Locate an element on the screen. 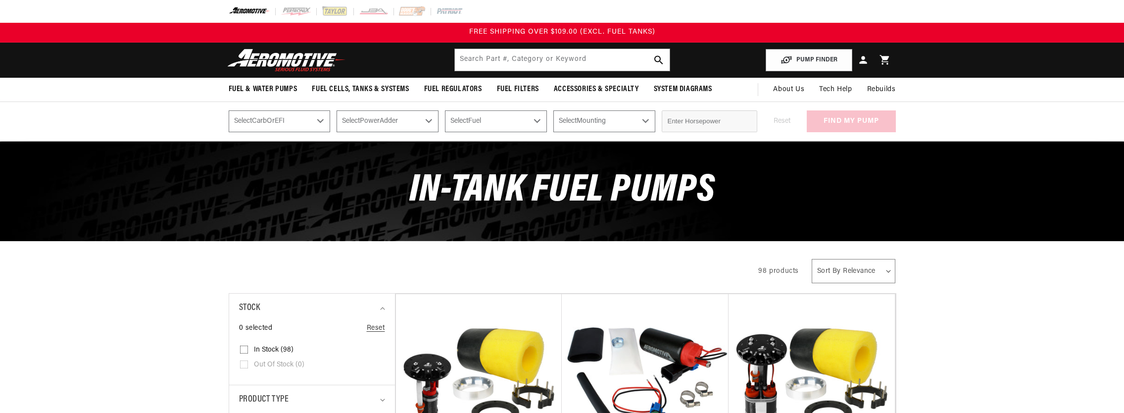 Image resolution: width=1124 pixels, height=413 pixels. span: Fuel & Water Pumps is located at coordinates (263, 89).